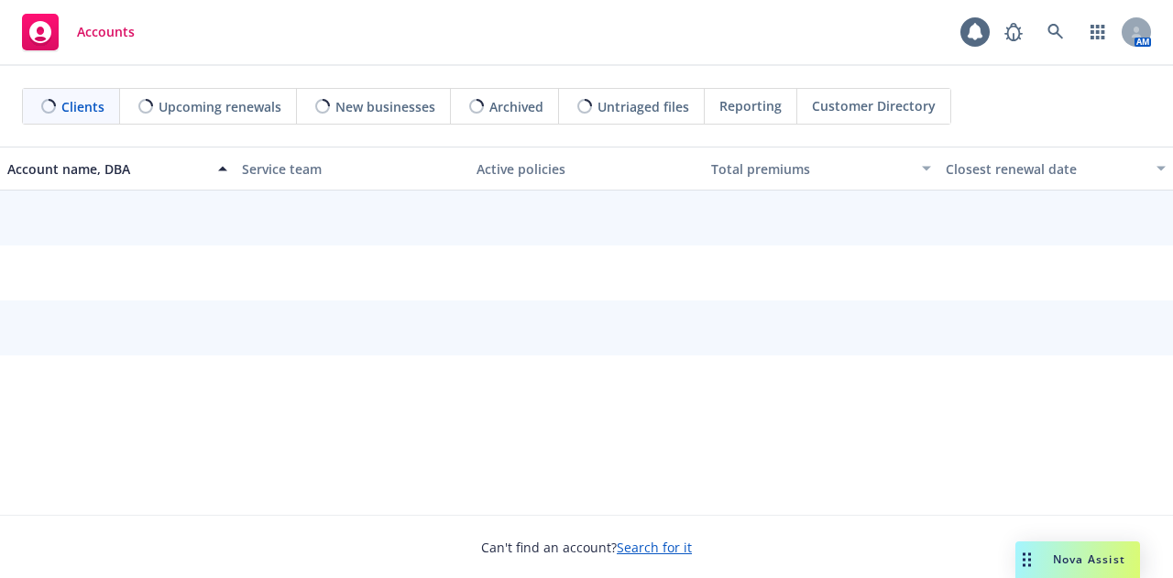 This screenshot has height=578, width=1173. What do you see at coordinates (587, 169) in the screenshot?
I see `div: Active policies` at bounding box center [587, 169].